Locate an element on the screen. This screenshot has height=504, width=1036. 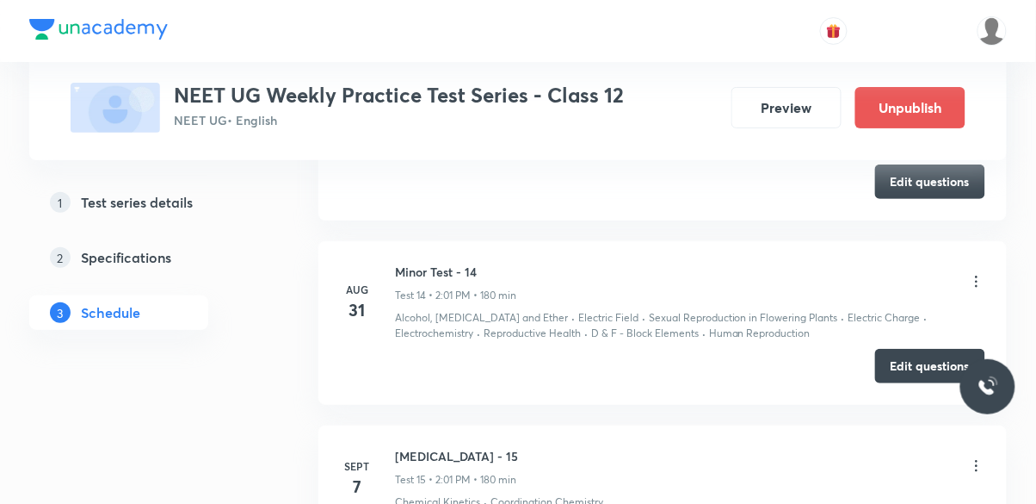
p: Test 14 • 2:01 PM • 180 min is located at coordinates (455, 295).